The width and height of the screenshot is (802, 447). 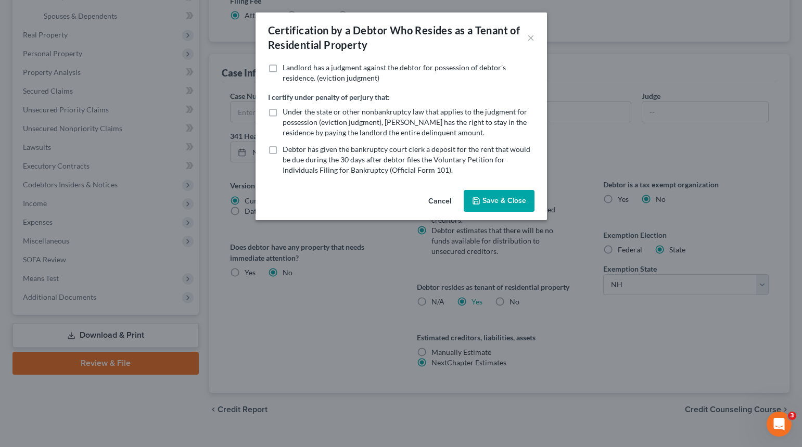 I want to click on button: Cancel, so click(x=440, y=201).